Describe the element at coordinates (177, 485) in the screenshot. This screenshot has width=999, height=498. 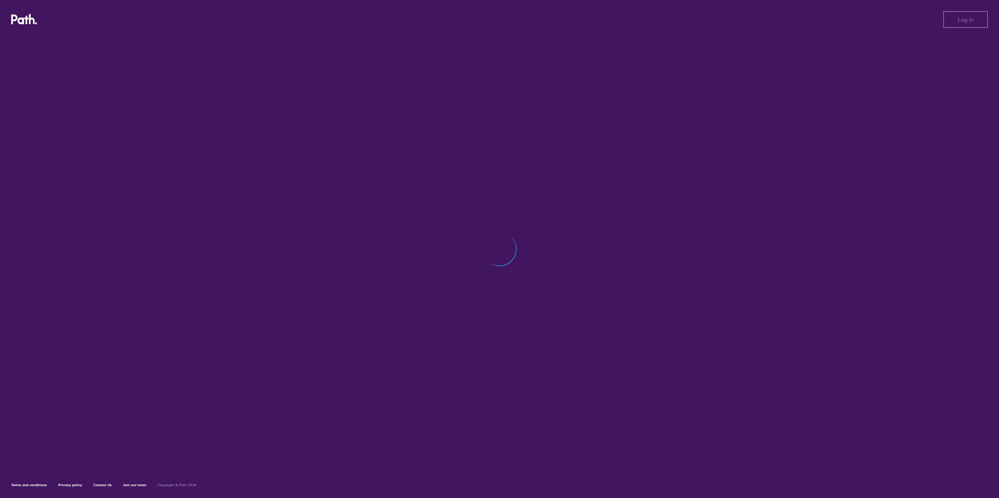
I see `h6: Copyright © Path 2018` at that location.